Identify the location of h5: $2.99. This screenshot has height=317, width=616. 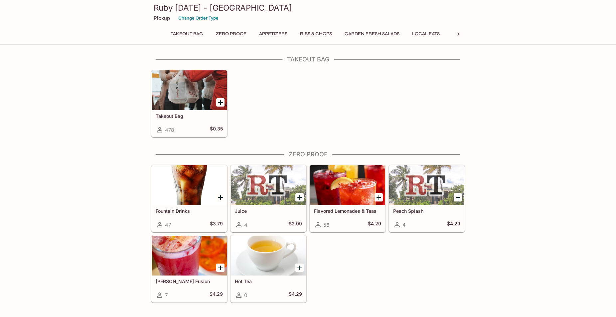
(295, 225).